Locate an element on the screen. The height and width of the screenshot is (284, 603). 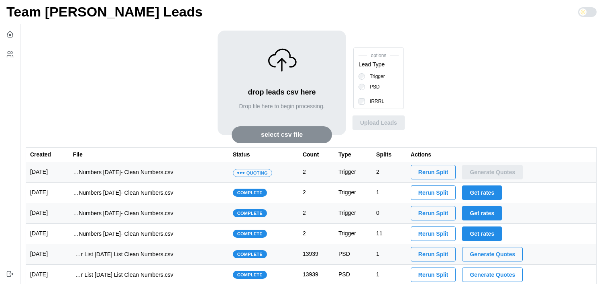
button: Upload Leads is located at coordinates (379, 123).